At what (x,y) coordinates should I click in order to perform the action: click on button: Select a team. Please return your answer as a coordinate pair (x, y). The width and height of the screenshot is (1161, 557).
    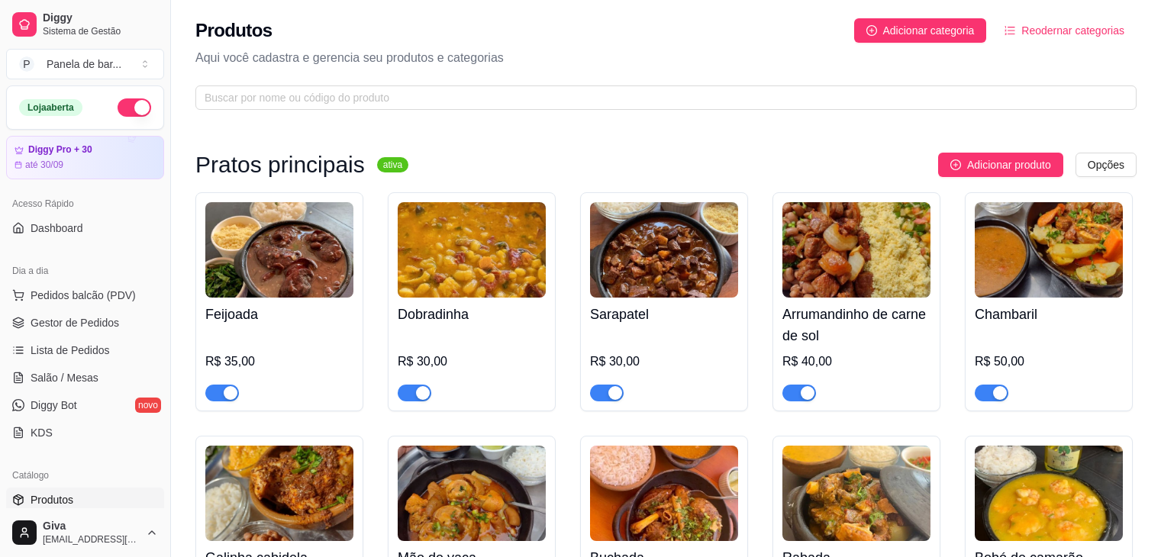
    Looking at the image, I should click on (85, 64).